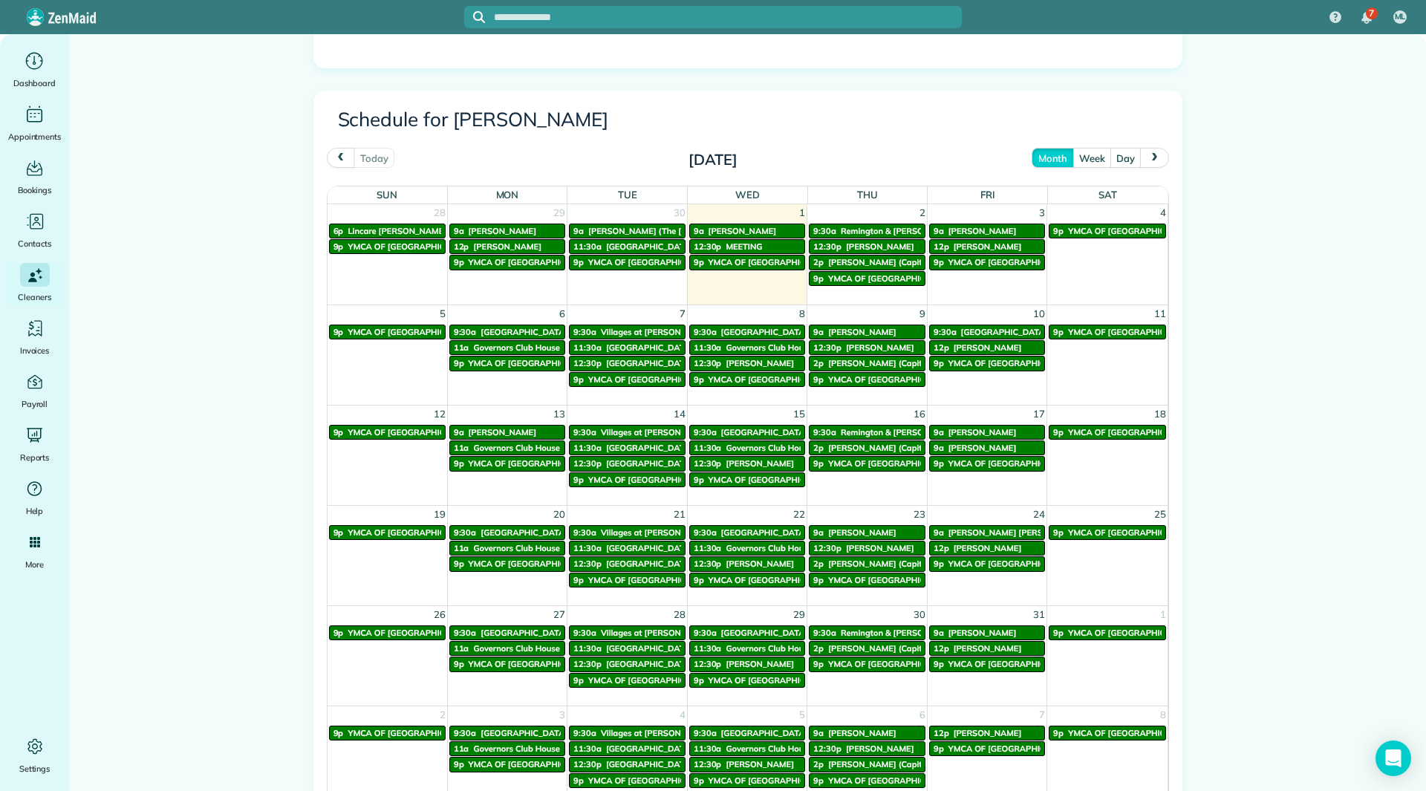  I want to click on button: day, so click(1126, 157).